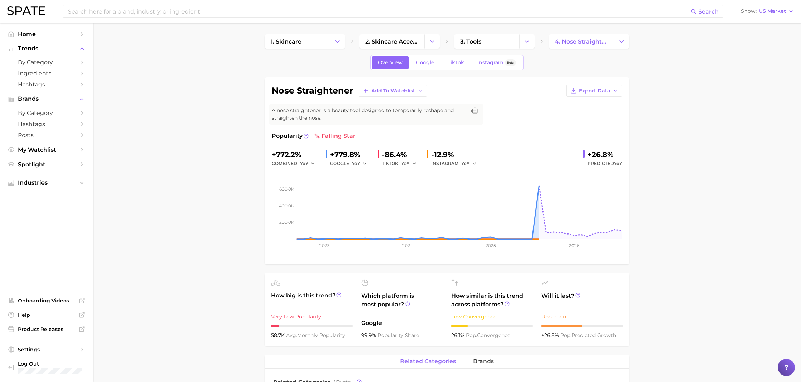 The image size is (801, 382). Describe the element at coordinates (46, 315) in the screenshot. I see `a: Help` at that location.